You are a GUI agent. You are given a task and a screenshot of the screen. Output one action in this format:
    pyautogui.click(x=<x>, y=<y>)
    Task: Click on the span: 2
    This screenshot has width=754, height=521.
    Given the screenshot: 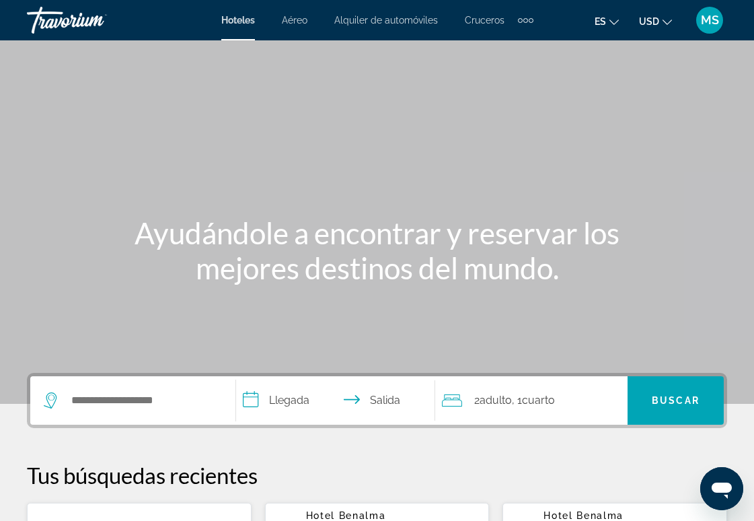 What is the action you would take?
    pyautogui.click(x=493, y=400)
    